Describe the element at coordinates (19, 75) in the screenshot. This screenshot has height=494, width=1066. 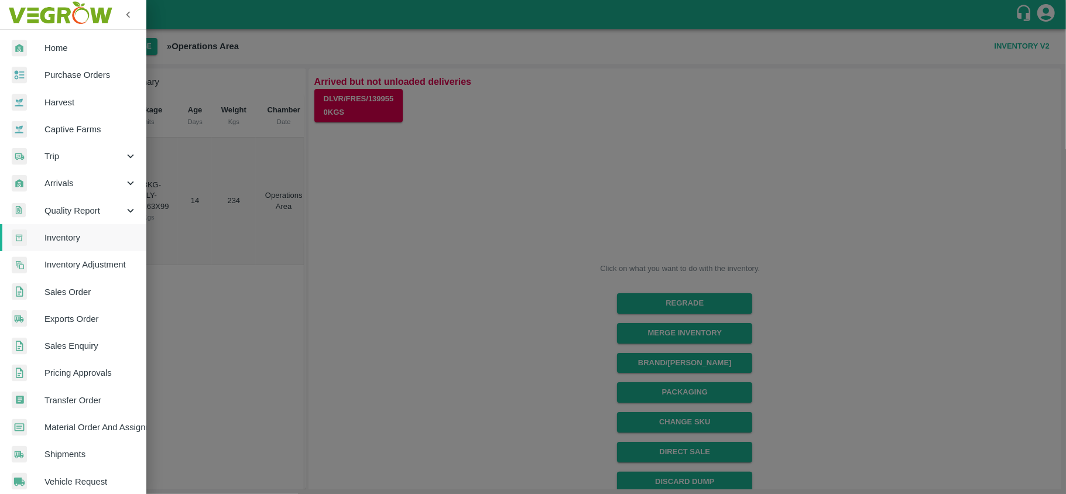
I see `img: reciept` at that location.